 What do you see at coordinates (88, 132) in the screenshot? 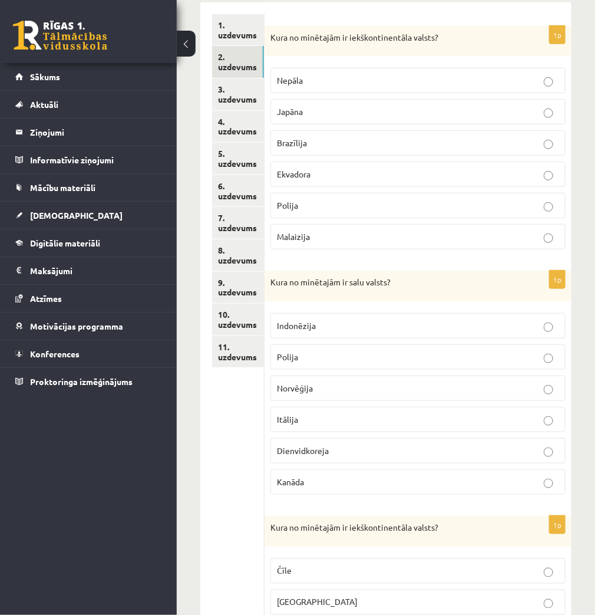
I see `a: Ziņojumi` at bounding box center [88, 132].